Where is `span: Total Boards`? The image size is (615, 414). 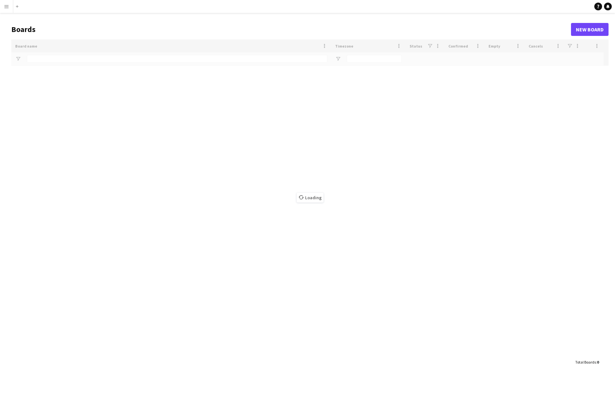
span: Total Boards is located at coordinates (585, 362).